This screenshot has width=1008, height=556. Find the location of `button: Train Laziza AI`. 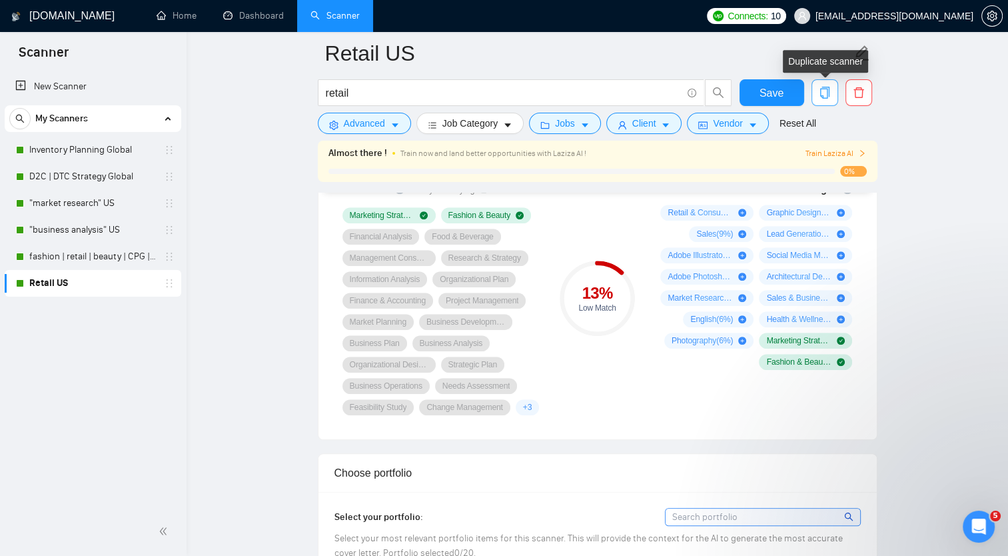

button: Train Laziza AI is located at coordinates (835, 153).